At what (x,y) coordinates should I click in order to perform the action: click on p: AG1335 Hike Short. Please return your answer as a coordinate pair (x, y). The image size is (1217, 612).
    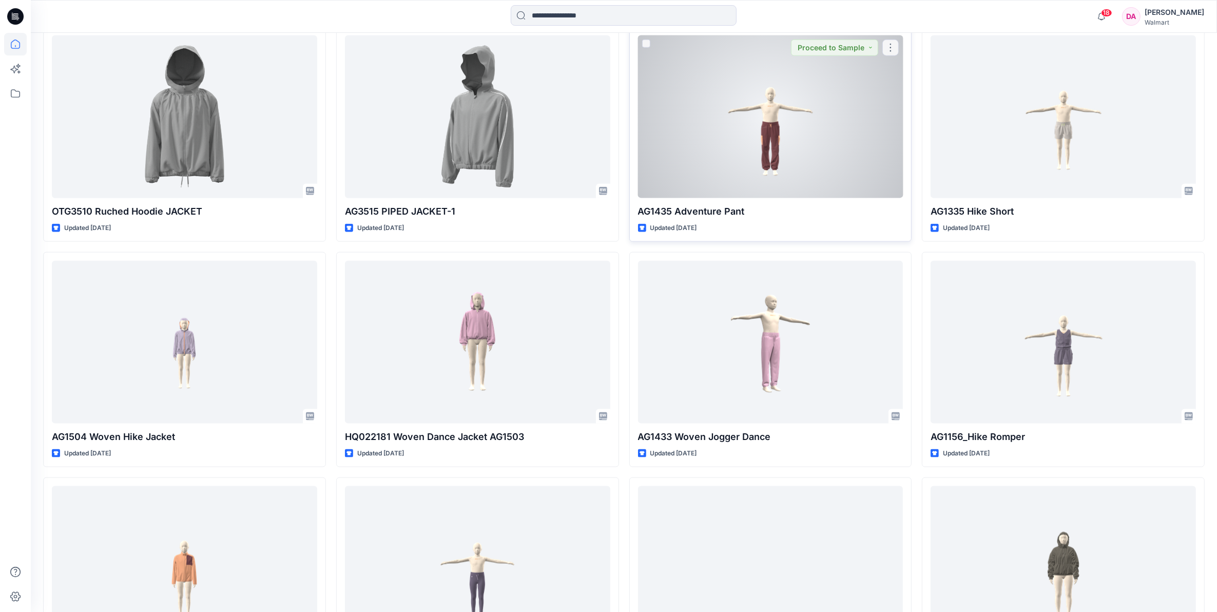
    Looking at the image, I should click on (1063, 211).